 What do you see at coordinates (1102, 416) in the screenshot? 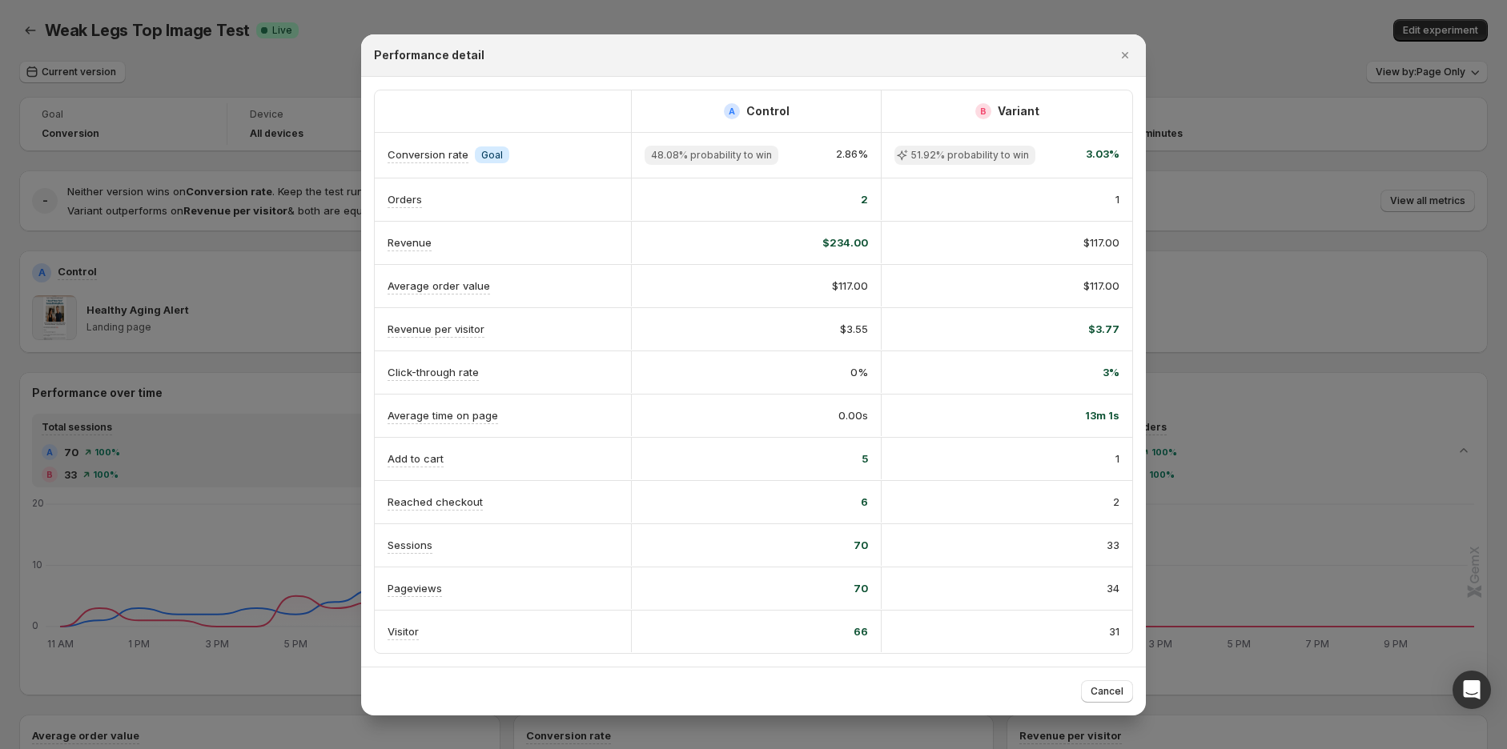
I see `span: 13m 1s` at bounding box center [1102, 416].